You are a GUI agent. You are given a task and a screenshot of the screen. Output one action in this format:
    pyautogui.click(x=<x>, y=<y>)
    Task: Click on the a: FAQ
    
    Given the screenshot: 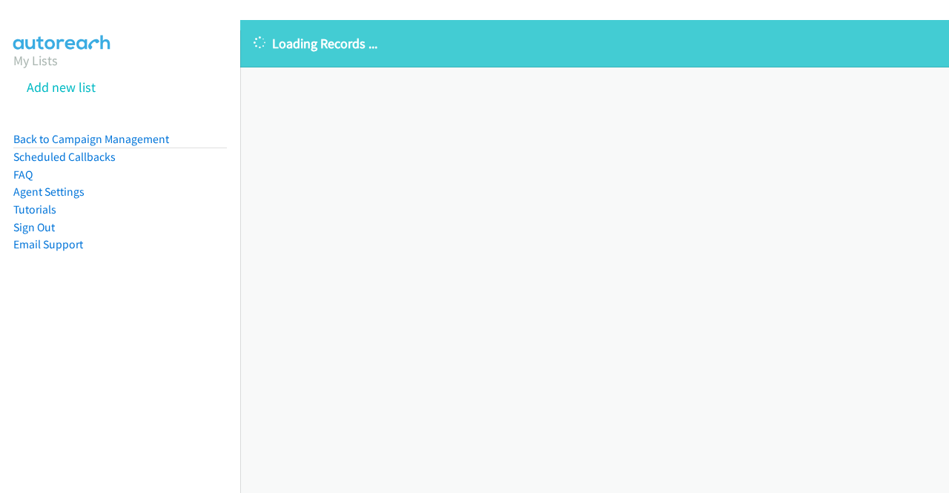 What is the action you would take?
    pyautogui.click(x=23, y=174)
    